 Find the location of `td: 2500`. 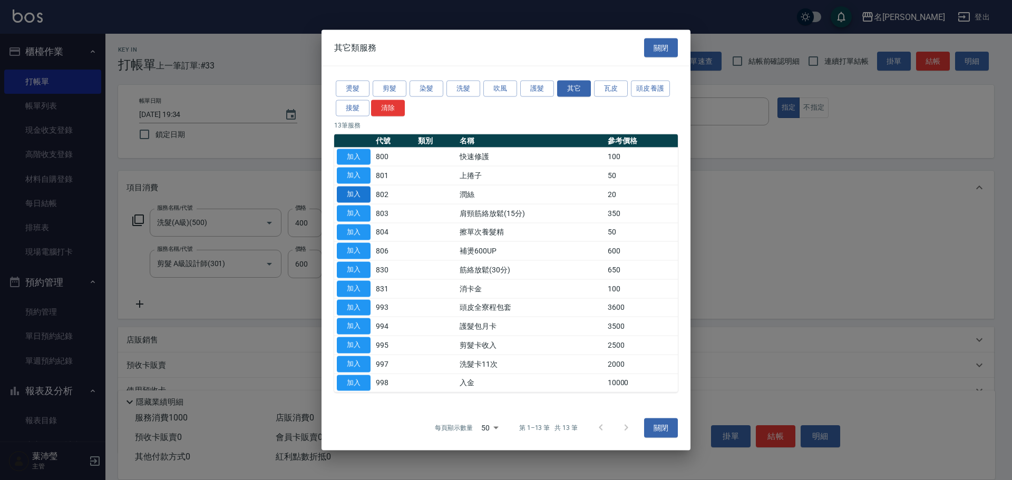

td: 2500 is located at coordinates (641, 345).